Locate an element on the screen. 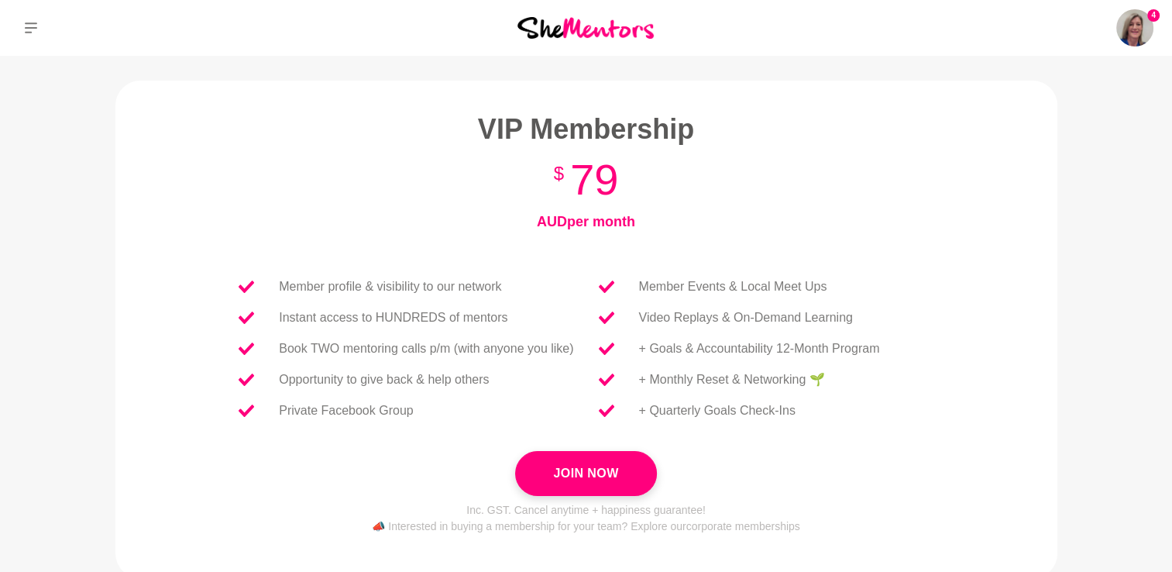 The image size is (1172, 572). p: Member Events & Local Meet Ups is located at coordinates (733, 287).